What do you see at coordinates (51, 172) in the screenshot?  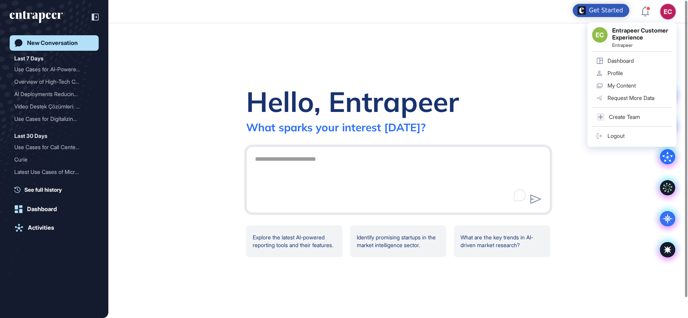 I see `div: Latest Use Cases of Micro...` at bounding box center [51, 172].